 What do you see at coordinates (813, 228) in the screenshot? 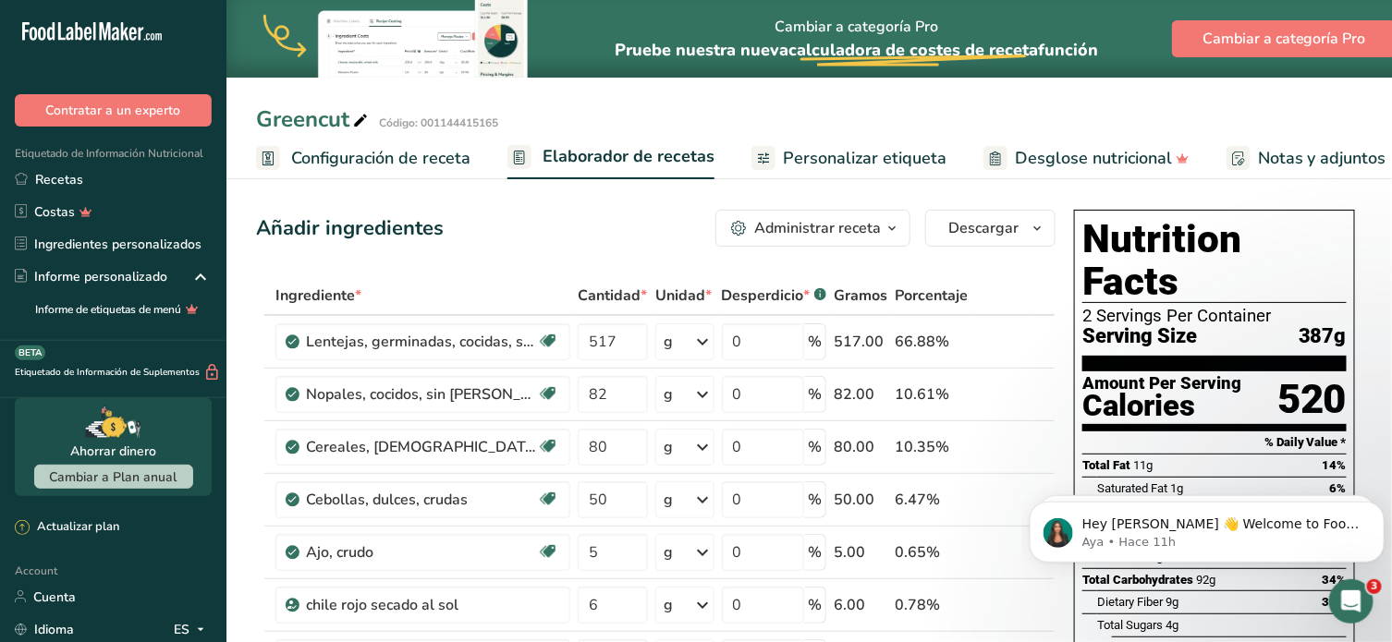
I see `button: Administrar receta` at bounding box center [813, 228].